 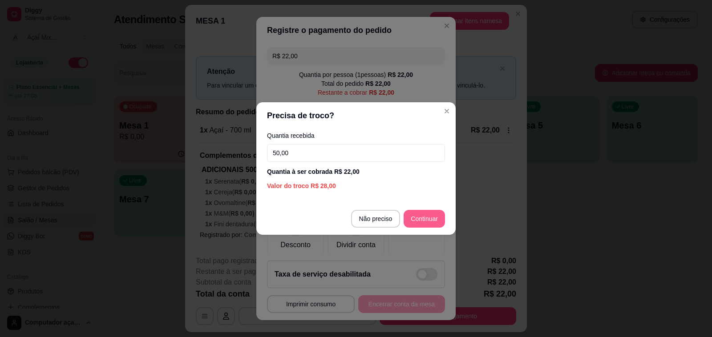 What do you see at coordinates (375, 219) in the screenshot?
I see `button: Não preciso` at bounding box center [375, 219].